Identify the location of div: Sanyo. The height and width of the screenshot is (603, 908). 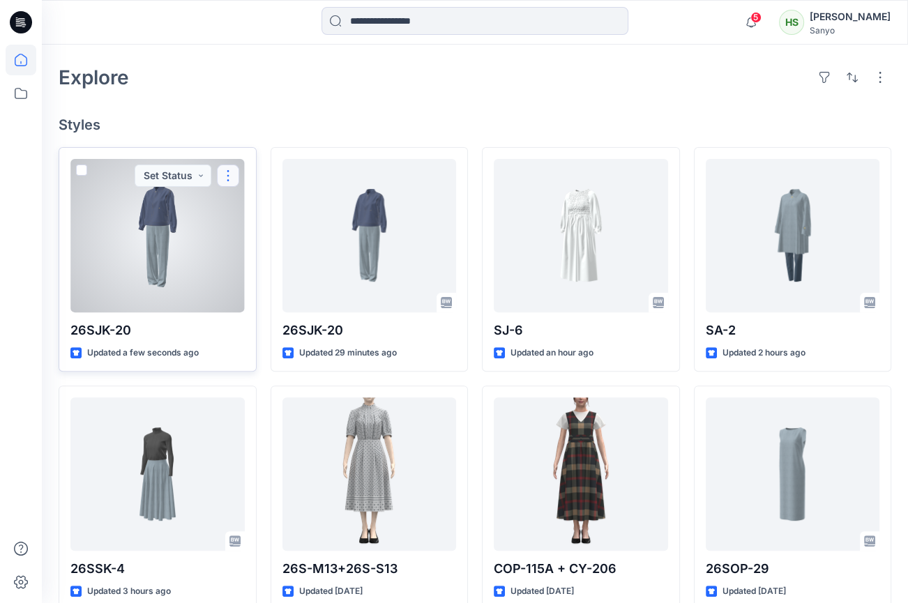
(850, 30).